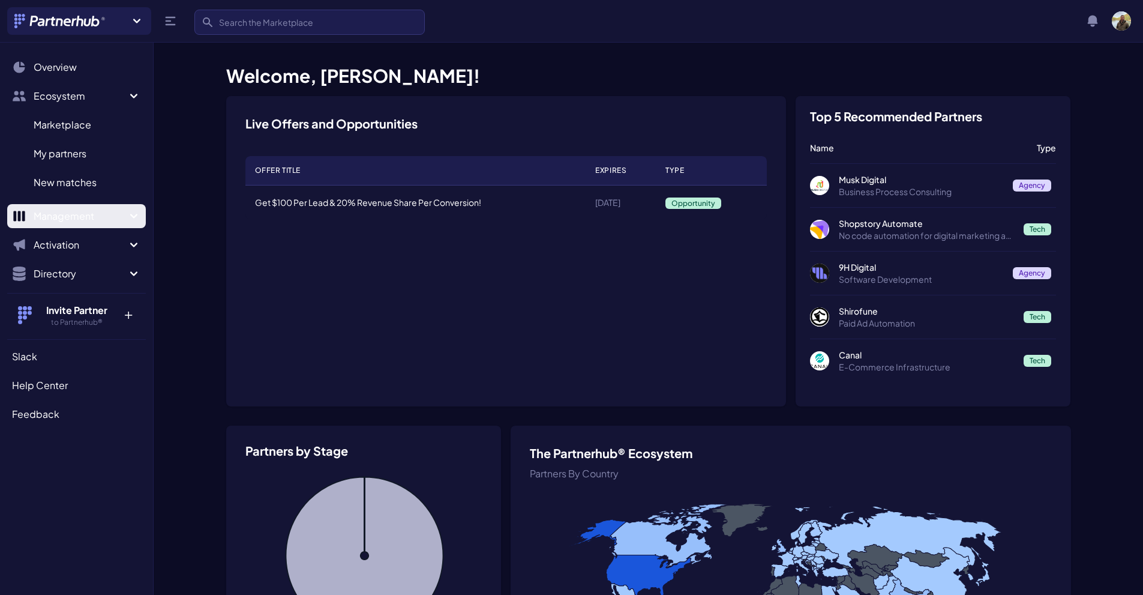 The height and width of the screenshot is (595, 1143). Describe the element at coordinates (896, 116) in the screenshot. I see `h3: Top 5 Recommended Partners` at that location.